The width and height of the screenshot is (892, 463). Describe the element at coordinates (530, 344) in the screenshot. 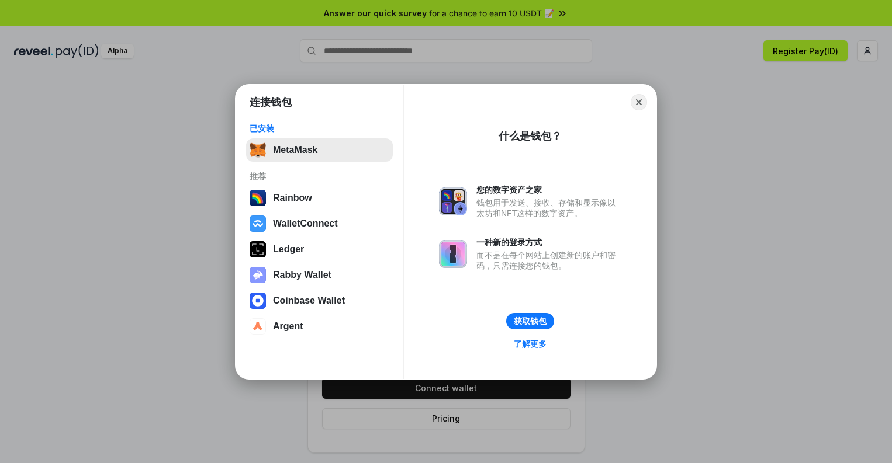

I see `a: 了解更多` at that location.